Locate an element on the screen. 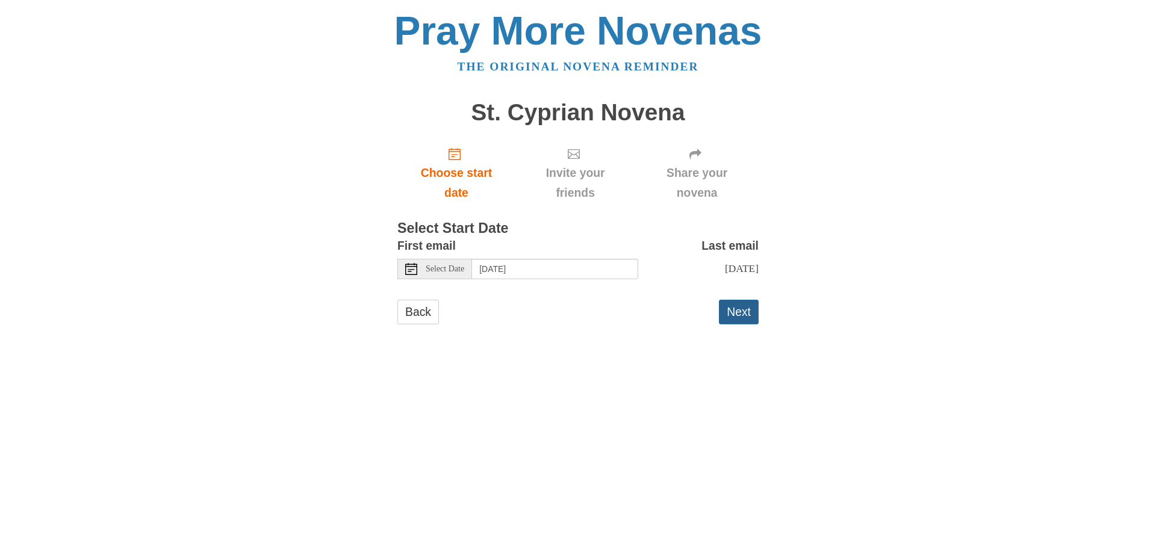 The height and width of the screenshot is (559, 1156). a: The original novena reminder is located at coordinates (578, 66).